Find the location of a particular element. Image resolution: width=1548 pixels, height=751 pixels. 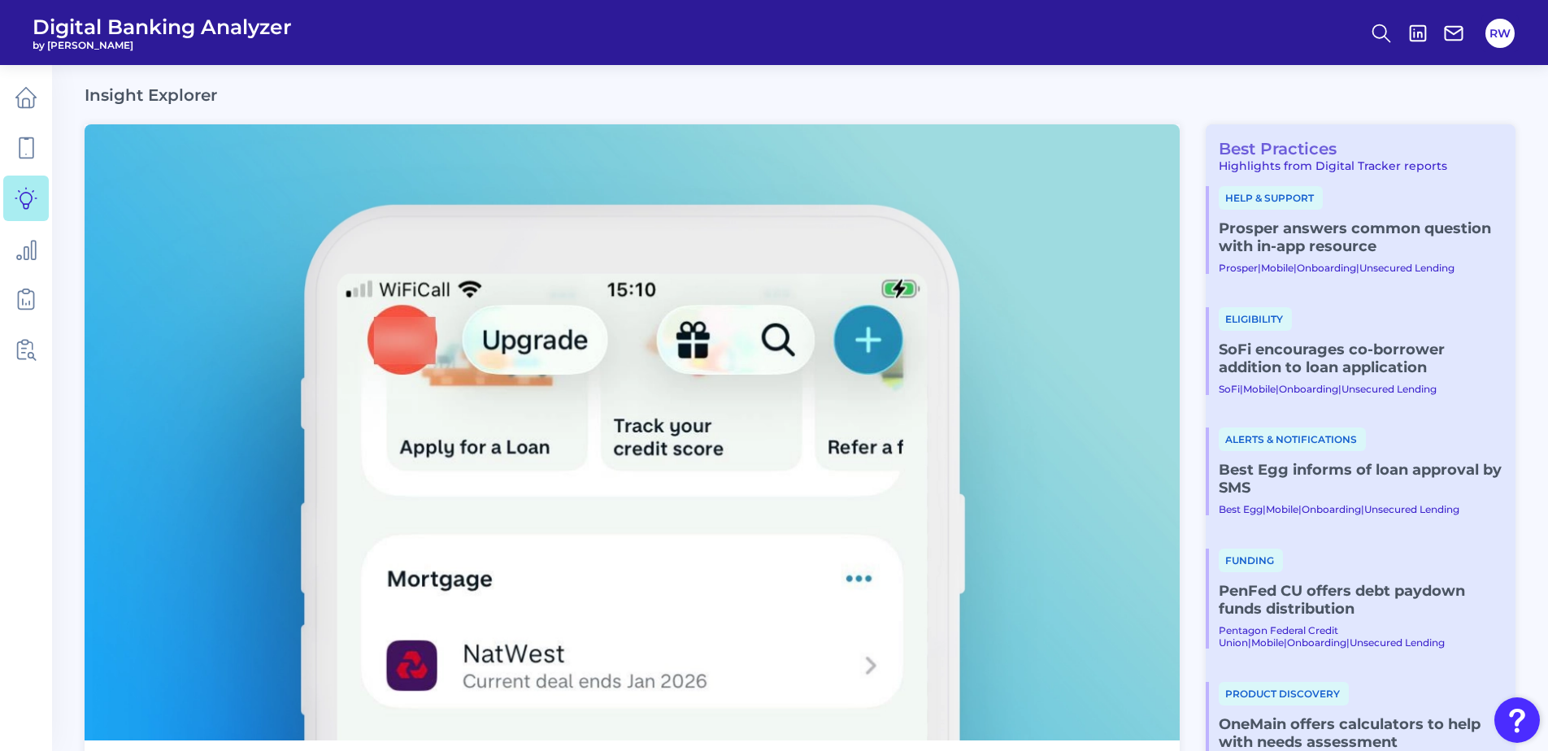

span: Funding is located at coordinates (1250, 560).